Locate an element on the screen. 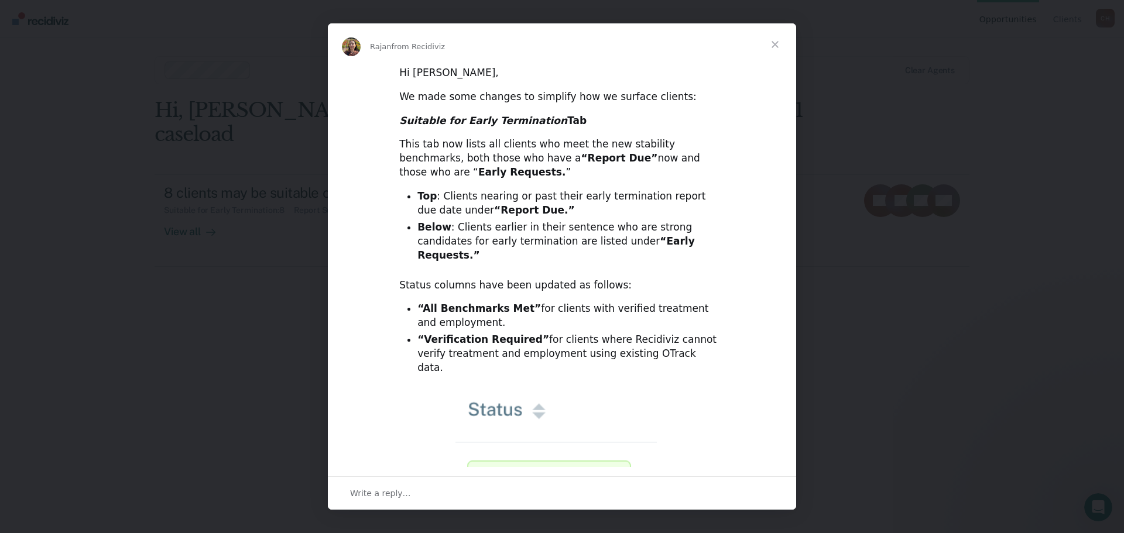 The image size is (1124, 533). li: for clients with verified treatment and employment. is located at coordinates (571, 316).